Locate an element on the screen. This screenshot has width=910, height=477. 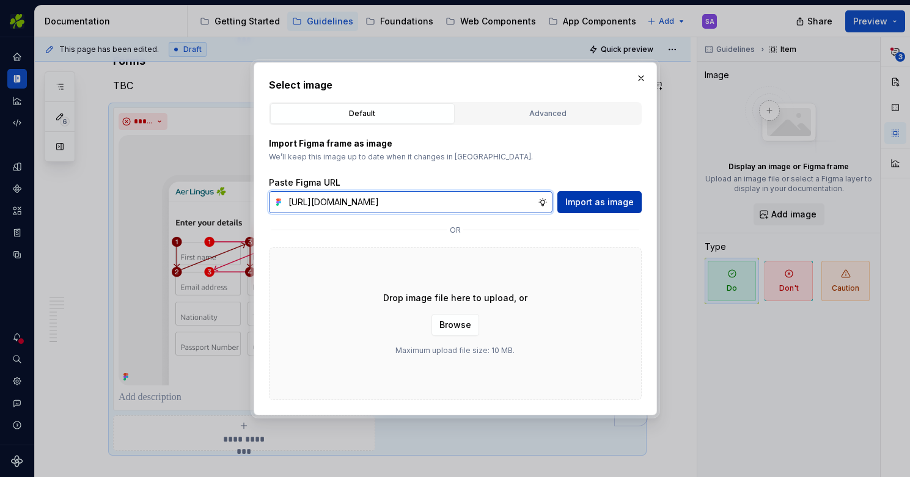
span: Import as image is located at coordinates (600, 202).